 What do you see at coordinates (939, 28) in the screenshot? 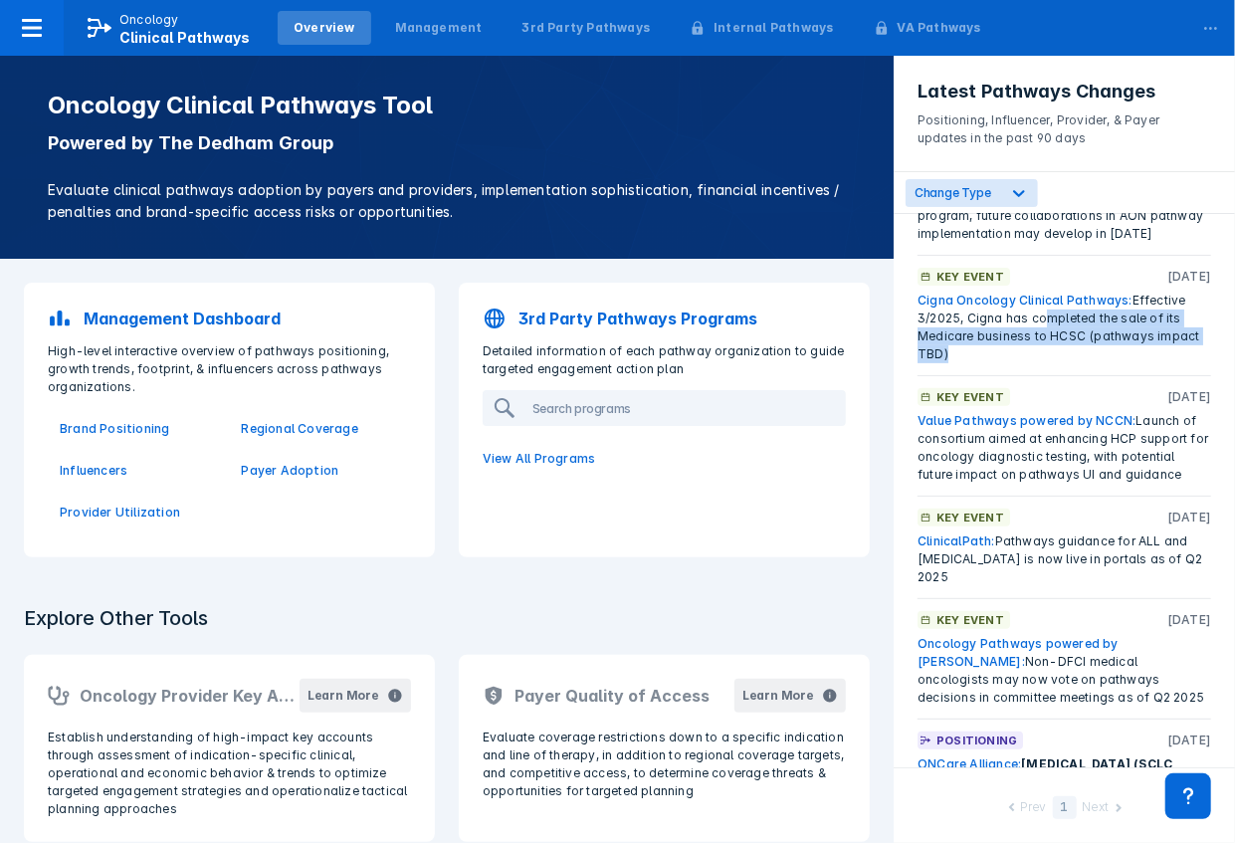
I see `div: VA Pathways` at bounding box center [939, 28].